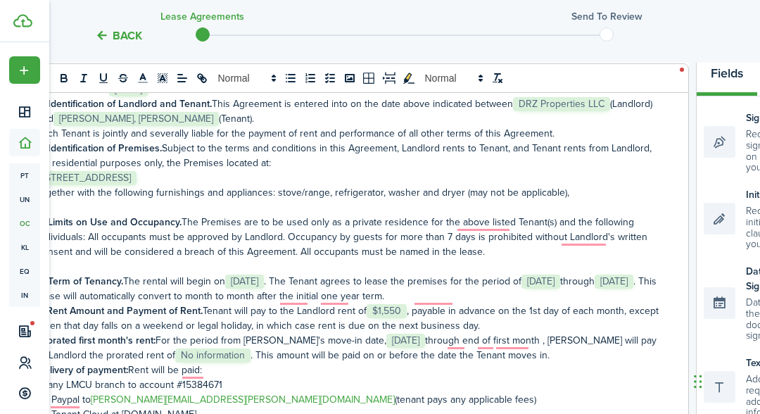  What do you see at coordinates (25, 223) in the screenshot?
I see `span: oc` at bounding box center [25, 223].